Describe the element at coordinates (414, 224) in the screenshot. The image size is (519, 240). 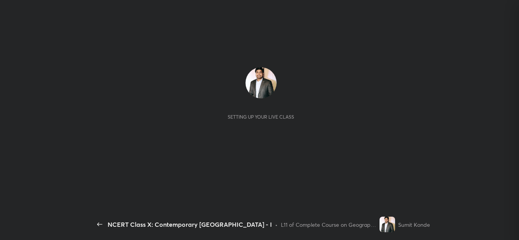
I see `div: Sumit Konde` at that location.